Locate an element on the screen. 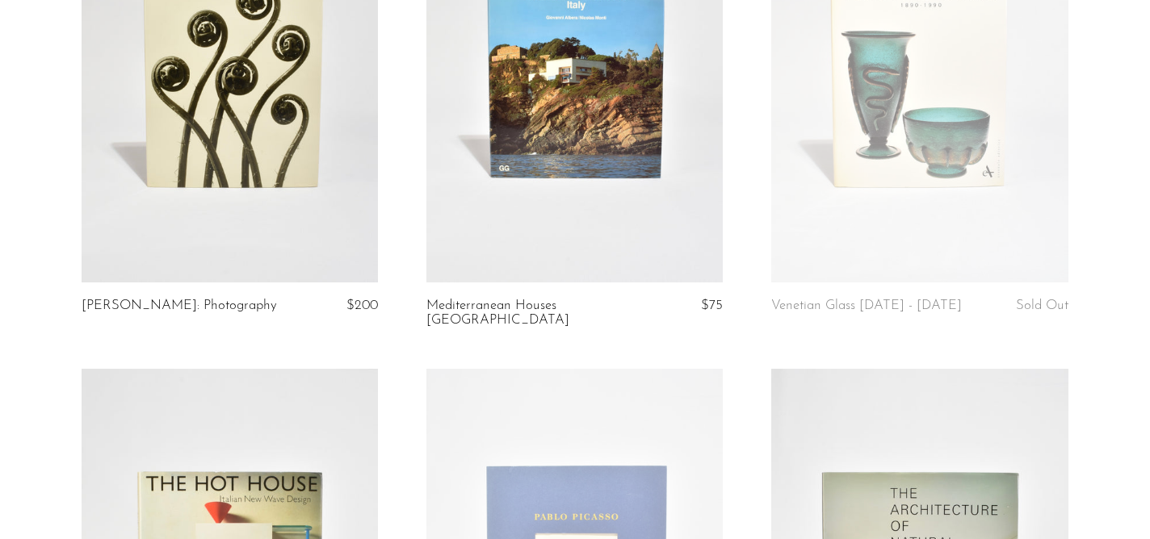 The width and height of the screenshot is (1150, 539). span: $200 is located at coordinates (362, 305).